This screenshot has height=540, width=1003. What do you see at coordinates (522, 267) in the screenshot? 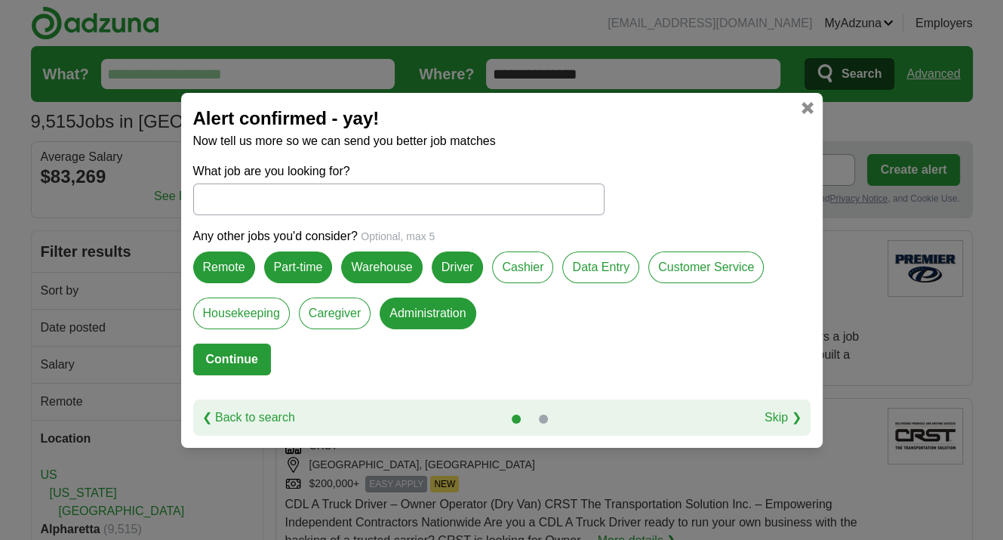
I see `label: Cashier` at bounding box center [522, 267].